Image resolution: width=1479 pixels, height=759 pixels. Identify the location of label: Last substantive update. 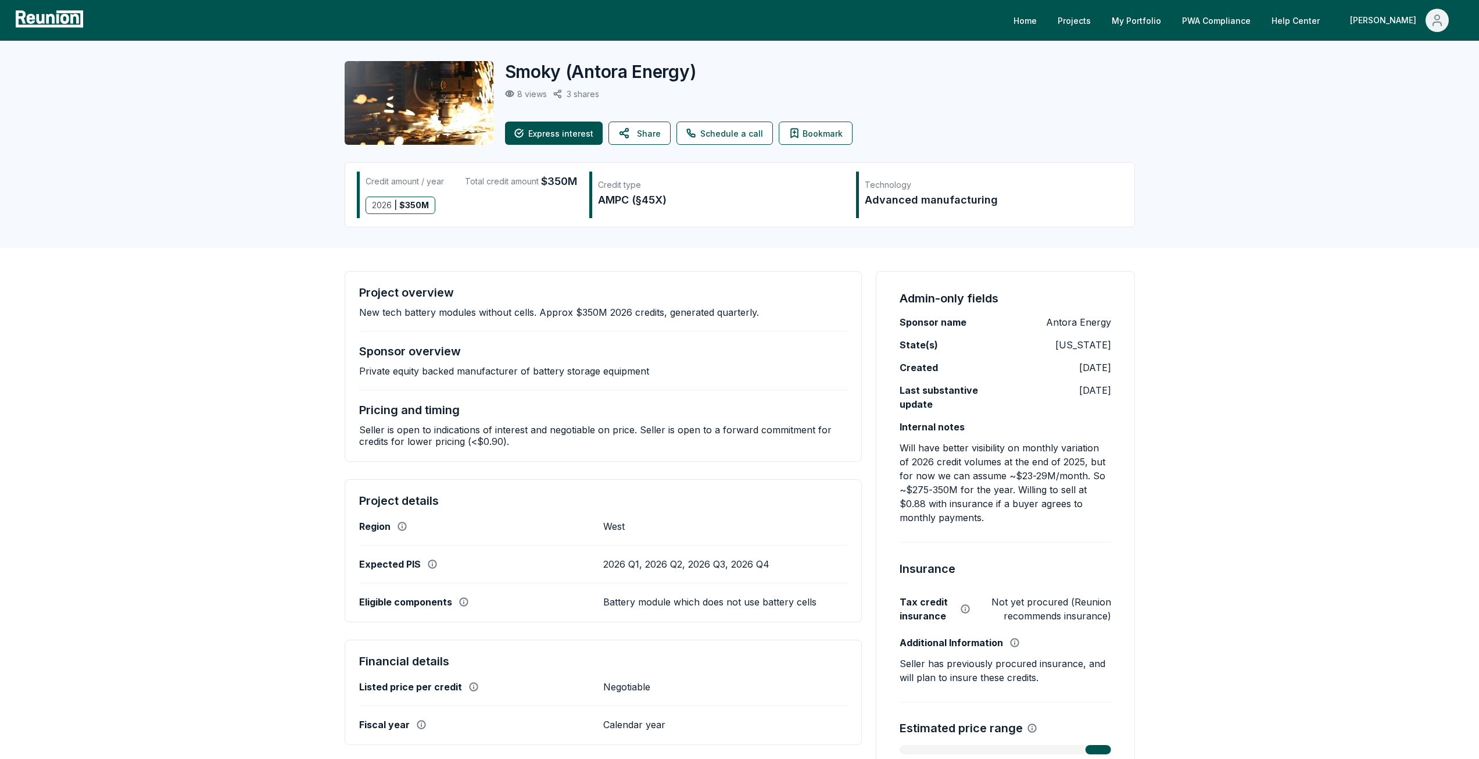
(953, 397).